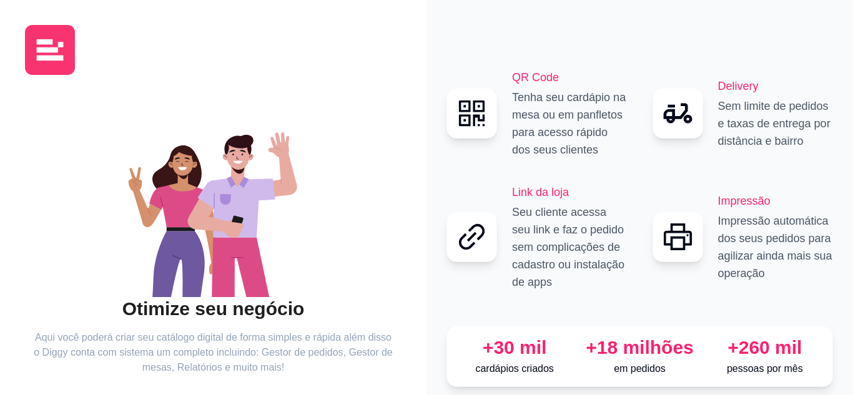 This screenshot has width=853, height=395. Describe the element at coordinates (214, 353) in the screenshot. I see `article: Aqui você poderá criar seu catálogo digital de forma simples e rápida além disso o Diggy conta co...` at that location.